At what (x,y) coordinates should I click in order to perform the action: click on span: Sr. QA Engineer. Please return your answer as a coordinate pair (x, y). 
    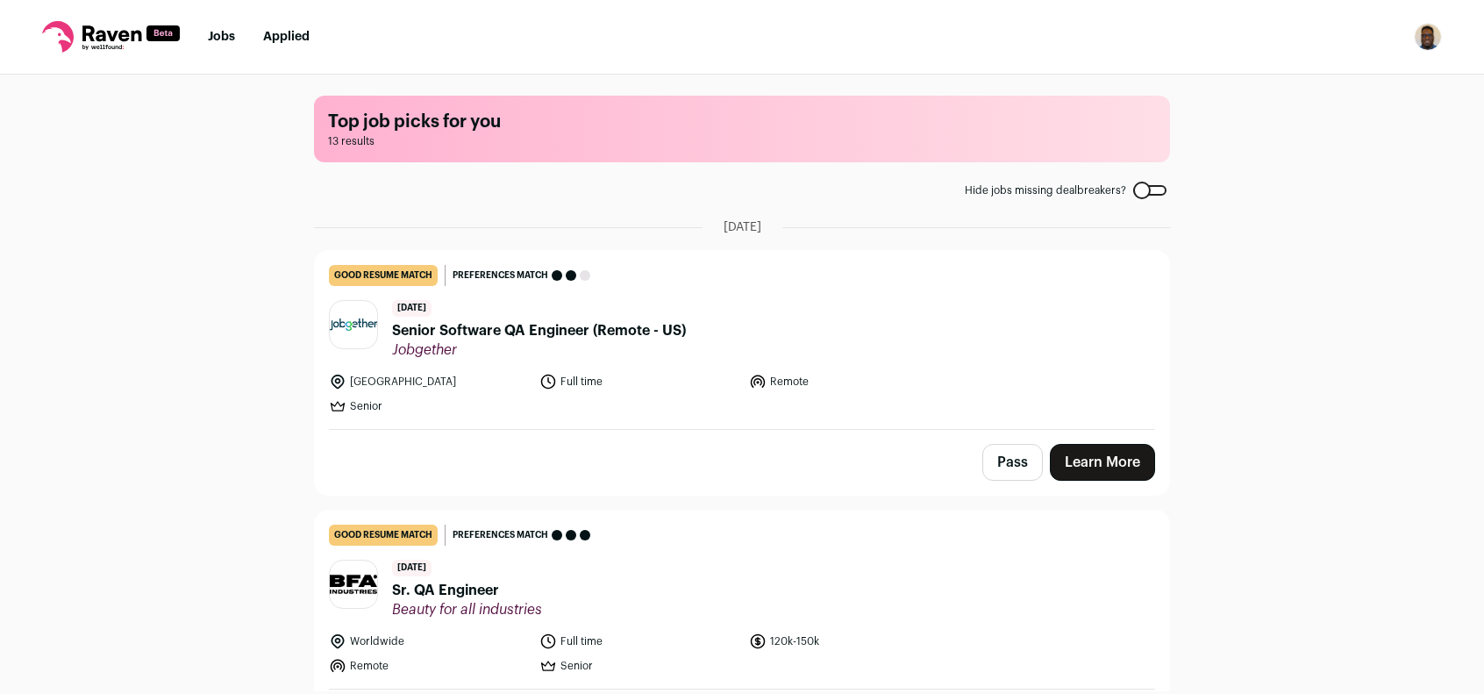
    Looking at the image, I should click on (466, 590).